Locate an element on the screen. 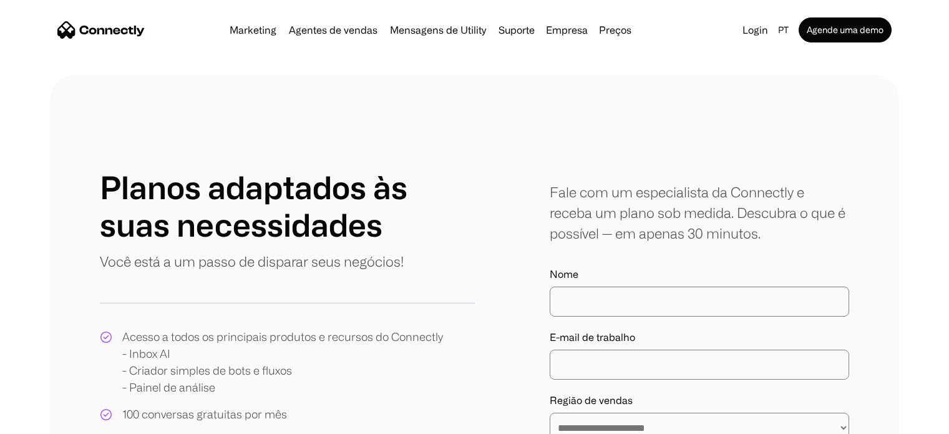 The width and height of the screenshot is (949, 434). label: E-mail de trabalho is located at coordinates (700, 337).